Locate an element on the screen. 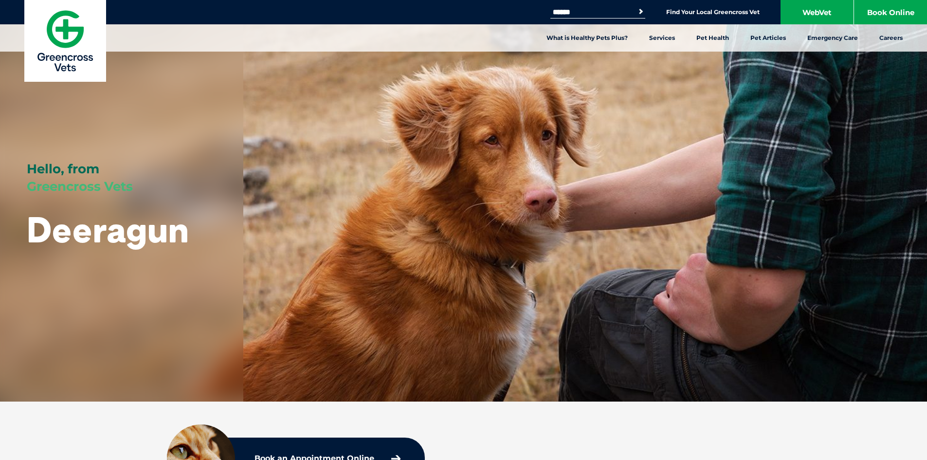 This screenshot has width=927, height=460. a: Find Your Local Greencross Vet is located at coordinates (713, 12).